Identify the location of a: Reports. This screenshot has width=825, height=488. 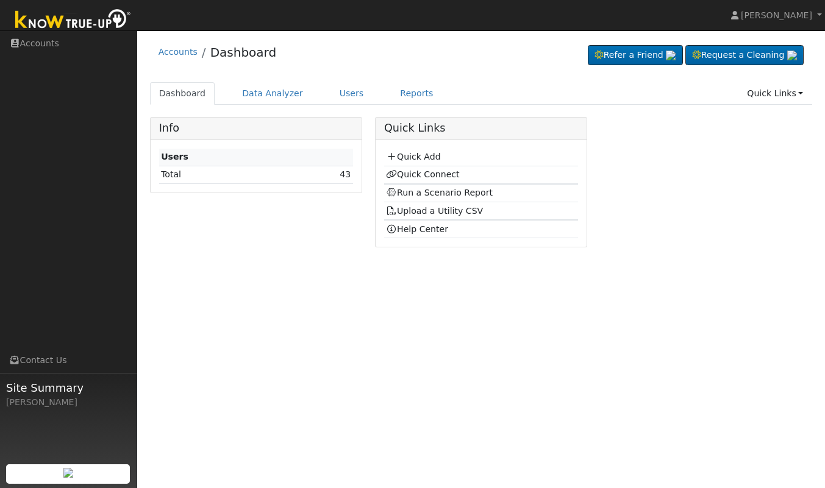
(416, 93).